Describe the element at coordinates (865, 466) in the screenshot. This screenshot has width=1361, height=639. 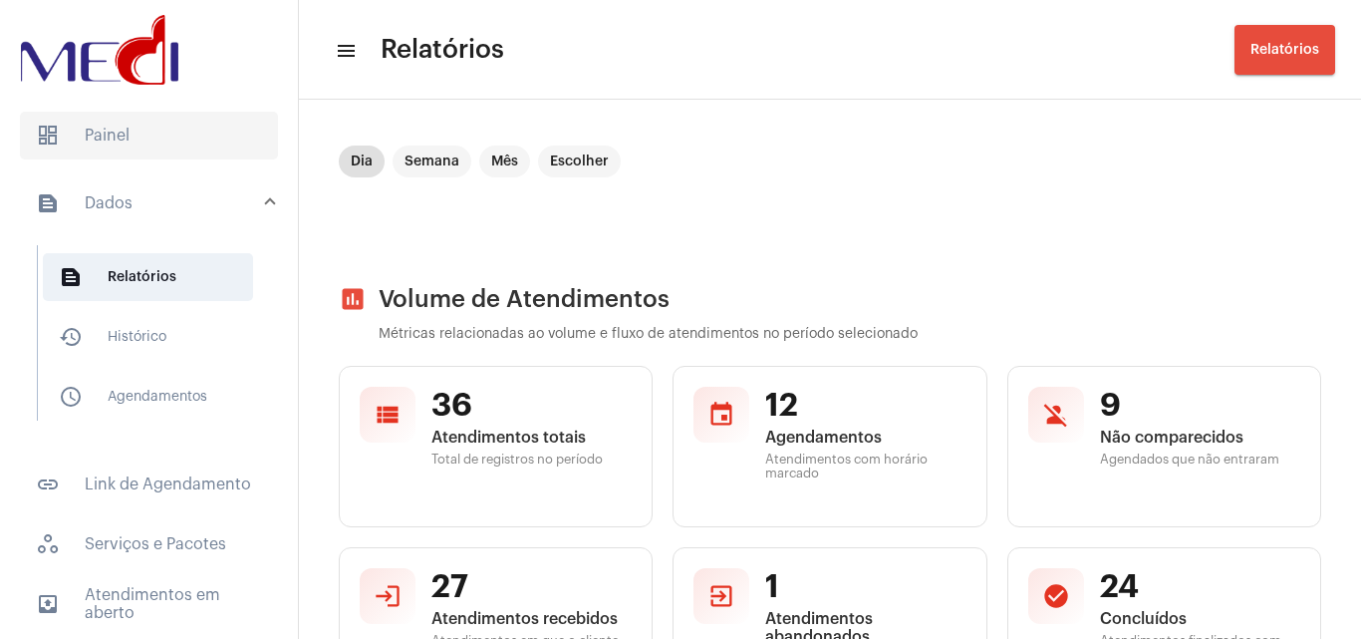
I see `span: Atendimentos com horário marcado` at that location.